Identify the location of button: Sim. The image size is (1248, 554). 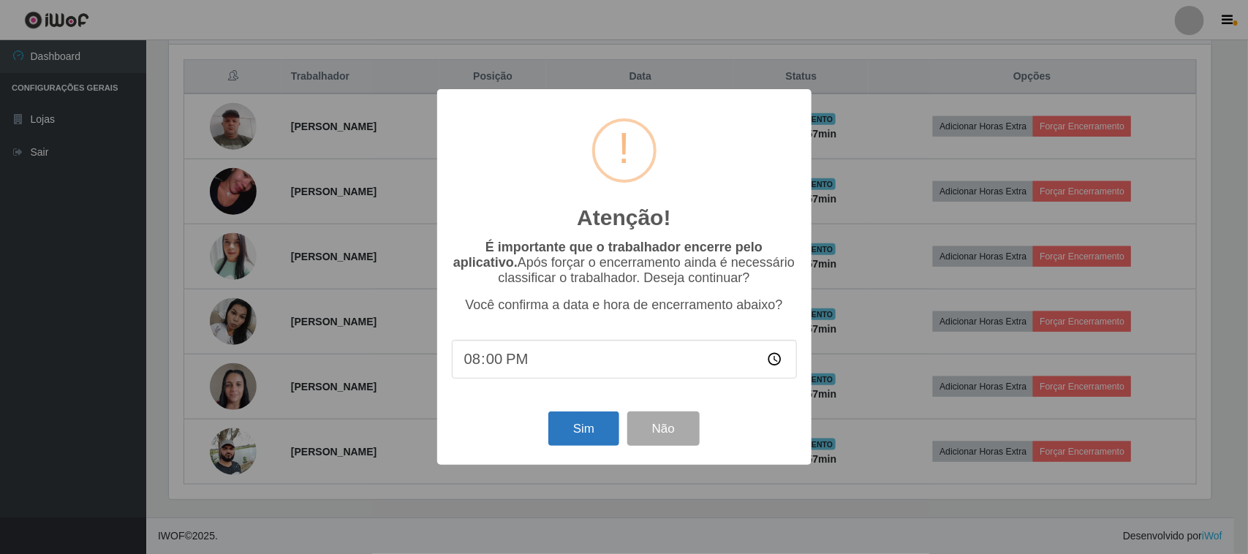
(583, 428).